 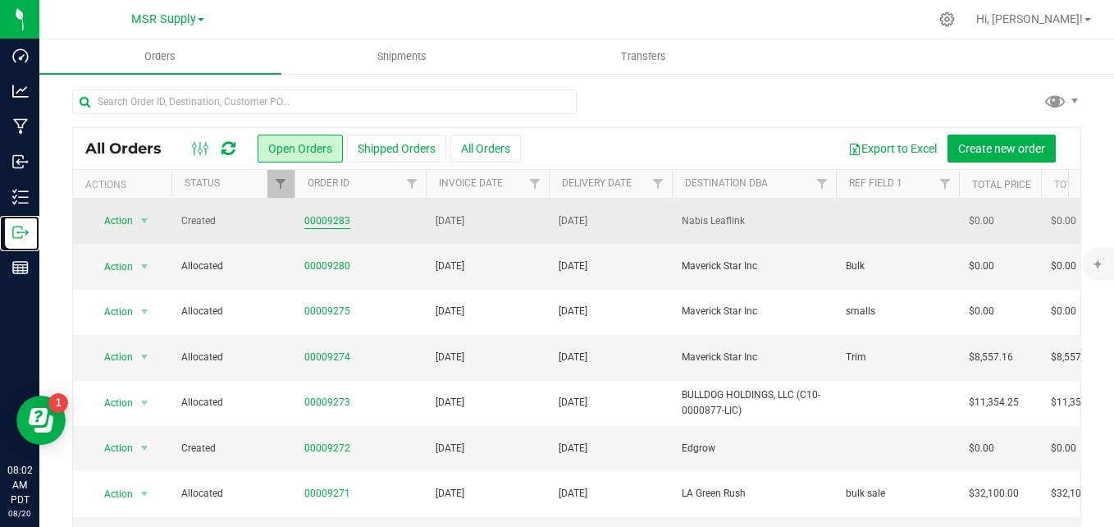 I want to click on a: Total Price, so click(x=1002, y=185).